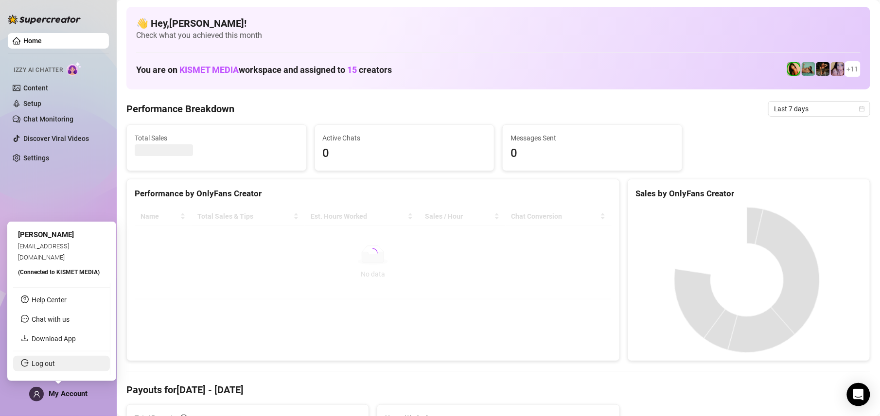 This screenshot has width=880, height=416. What do you see at coordinates (25, 319) in the screenshot?
I see `span: message` at bounding box center [25, 319].